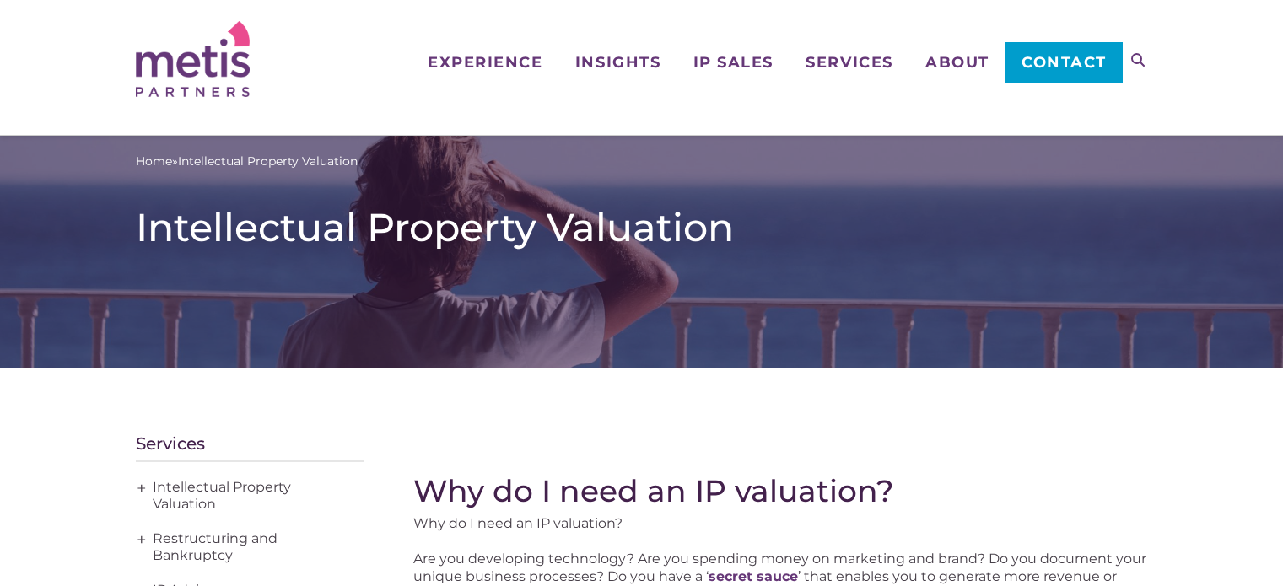  Describe the element at coordinates (753, 576) in the screenshot. I see `strong: secret sauce` at that location.